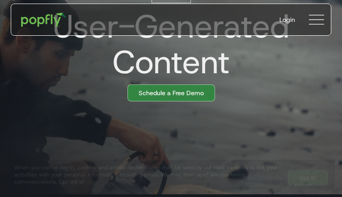 The image size is (342, 197). Describe the element at coordinates (287, 20) in the screenshot. I see `a: Login` at that location.